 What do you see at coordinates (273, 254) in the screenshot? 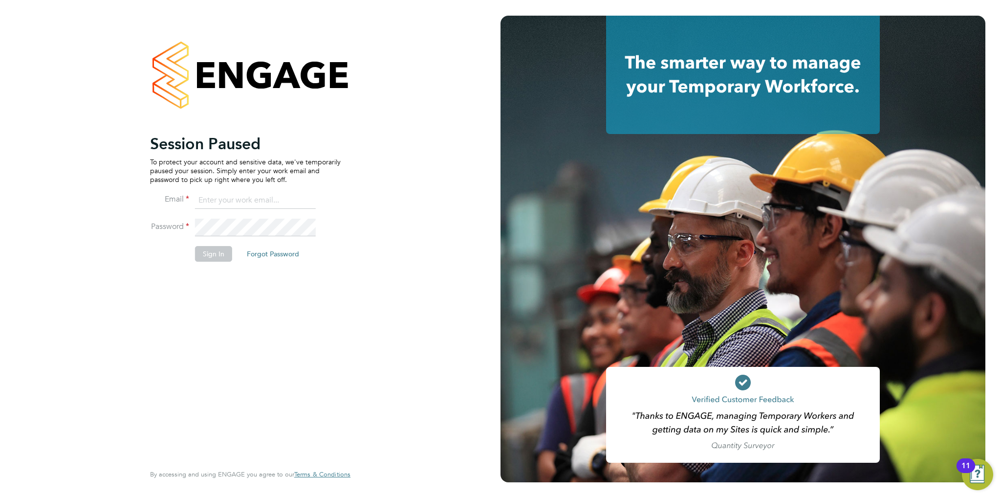
I see `button: Forgot Password` at bounding box center [273, 254].